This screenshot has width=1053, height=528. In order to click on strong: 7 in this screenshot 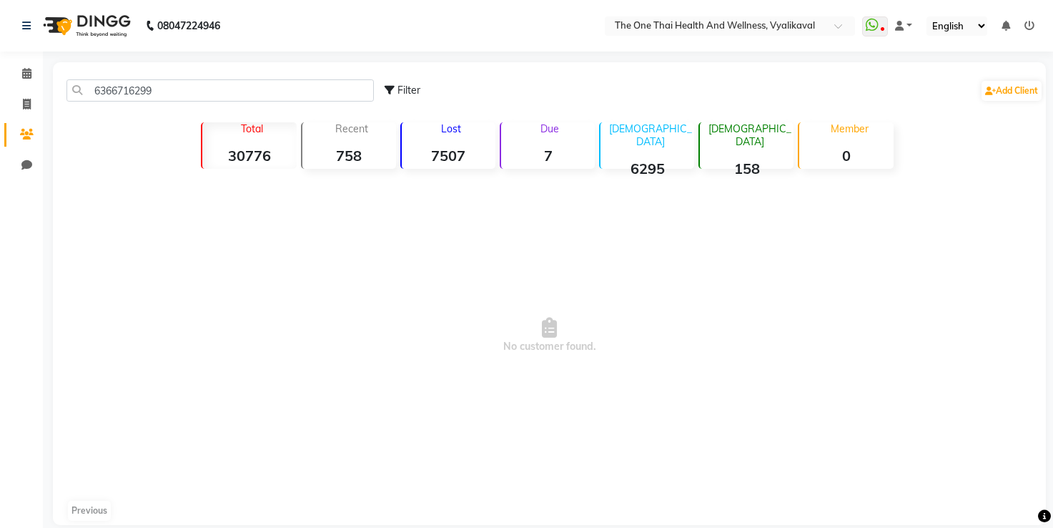, I will do `click(548, 155)`.